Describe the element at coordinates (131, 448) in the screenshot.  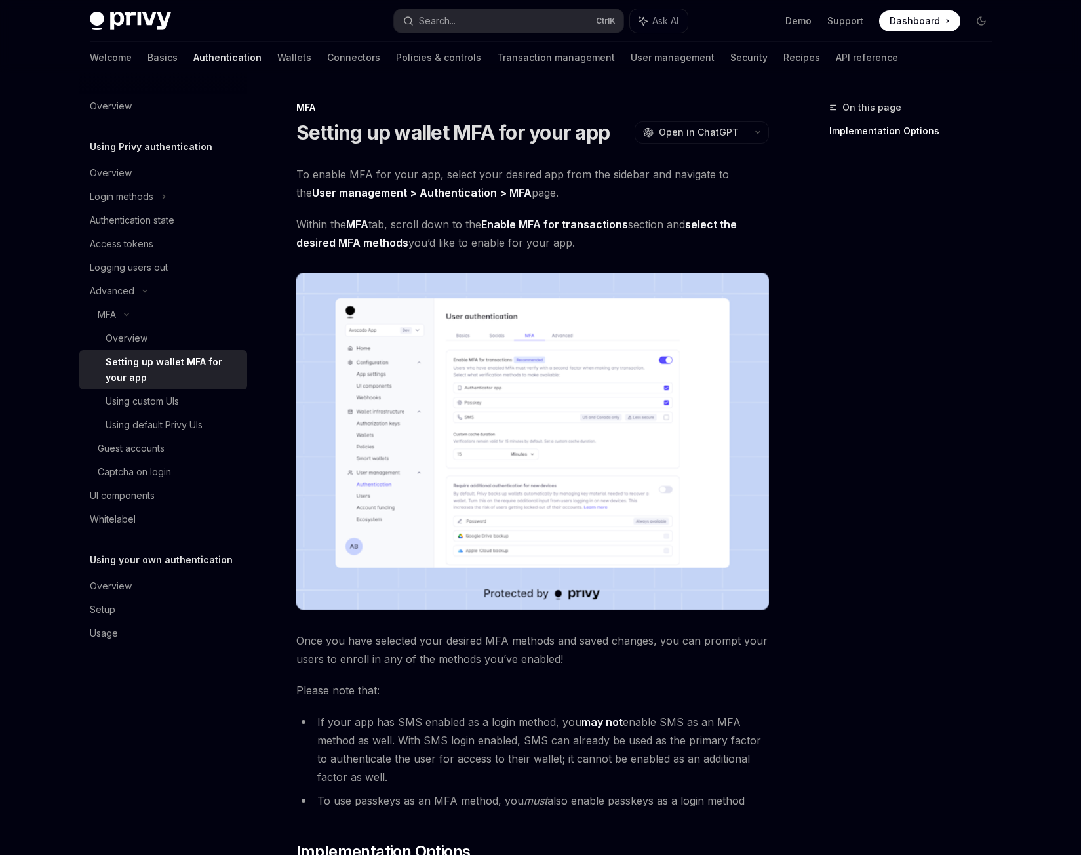
I see `div: Guest accounts` at that location.